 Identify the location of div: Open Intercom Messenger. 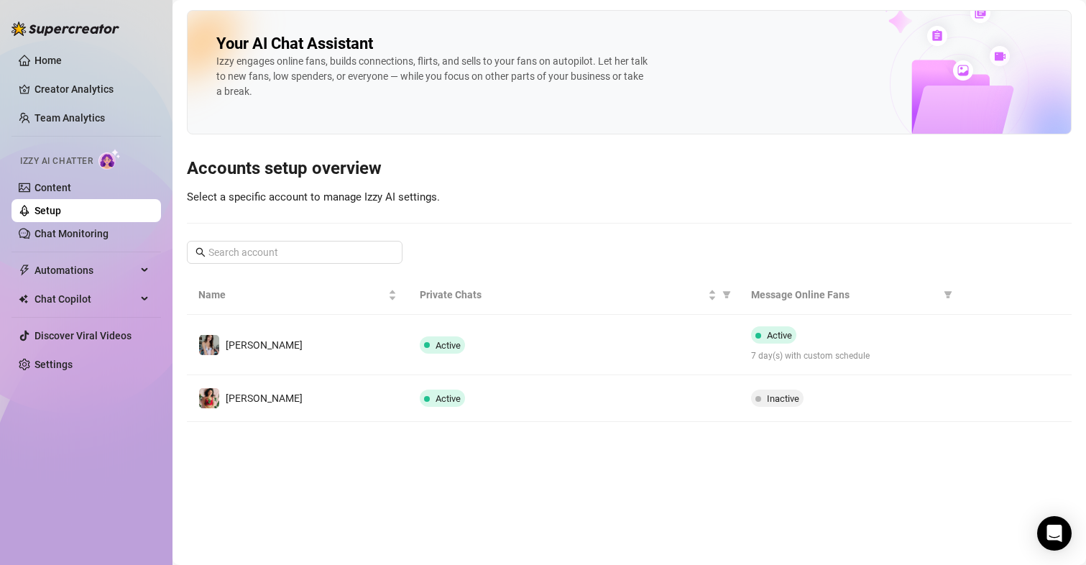
(1054, 533).